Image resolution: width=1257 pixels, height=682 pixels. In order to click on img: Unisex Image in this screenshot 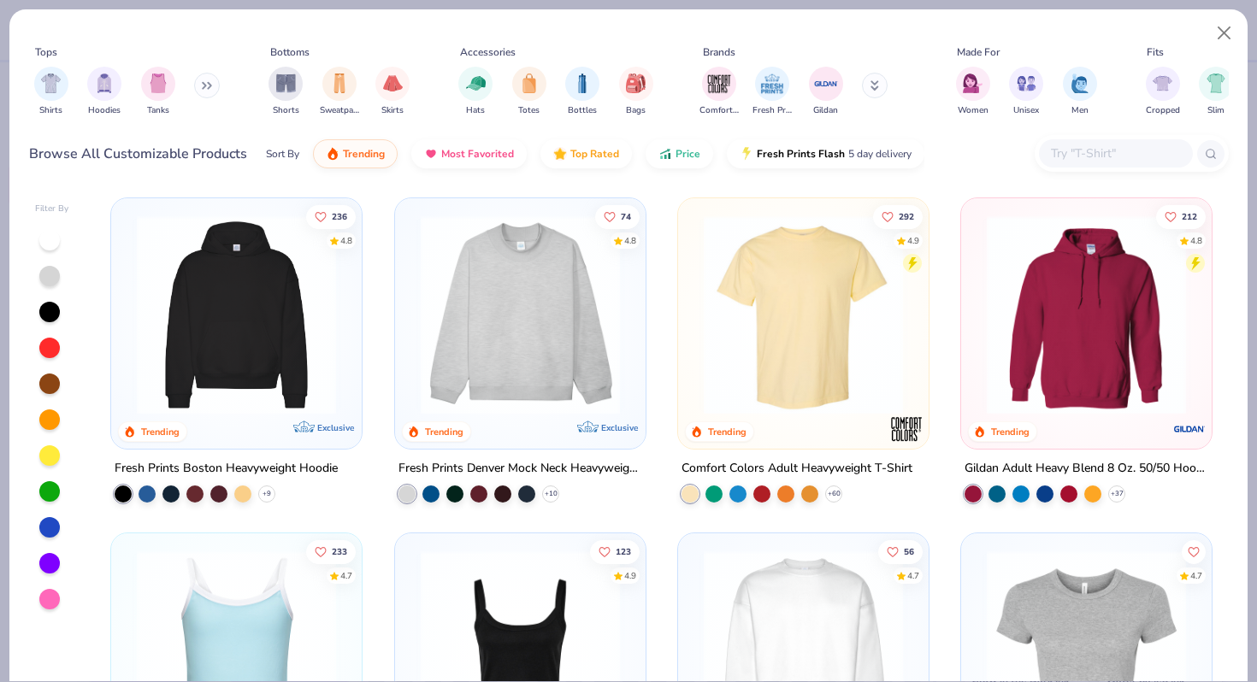, I will do `click(1026, 83)`.